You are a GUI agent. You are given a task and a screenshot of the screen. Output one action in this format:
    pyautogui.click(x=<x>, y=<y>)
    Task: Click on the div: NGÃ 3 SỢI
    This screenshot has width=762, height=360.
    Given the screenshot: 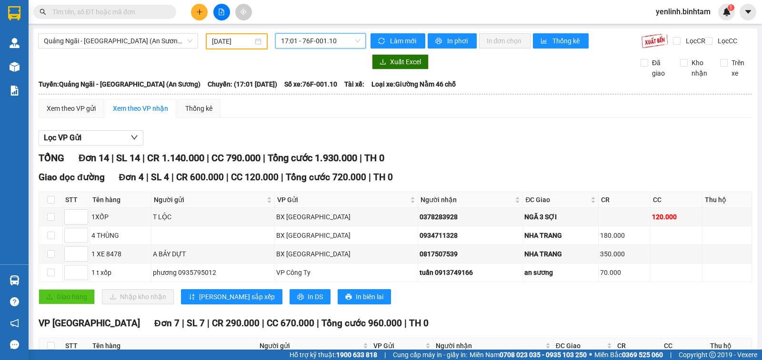 What is the action you would take?
    pyautogui.click(x=560, y=217)
    